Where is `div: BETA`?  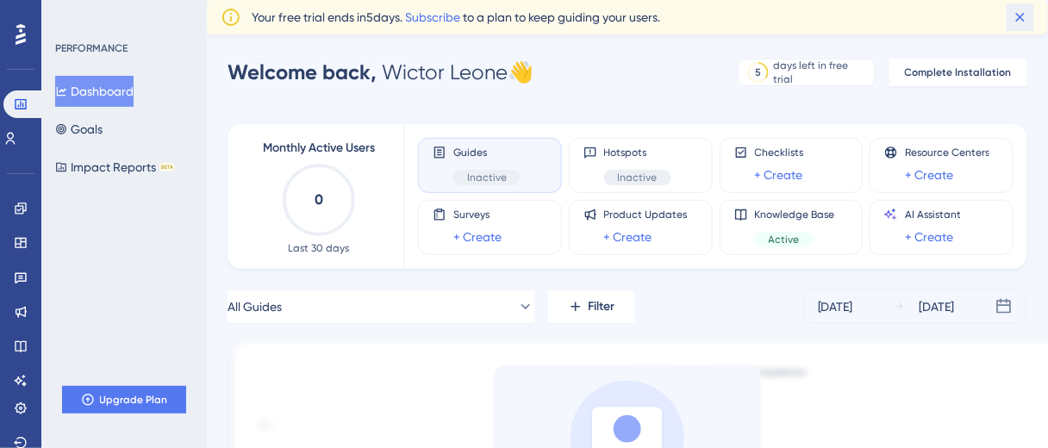 div: BETA is located at coordinates (167, 167).